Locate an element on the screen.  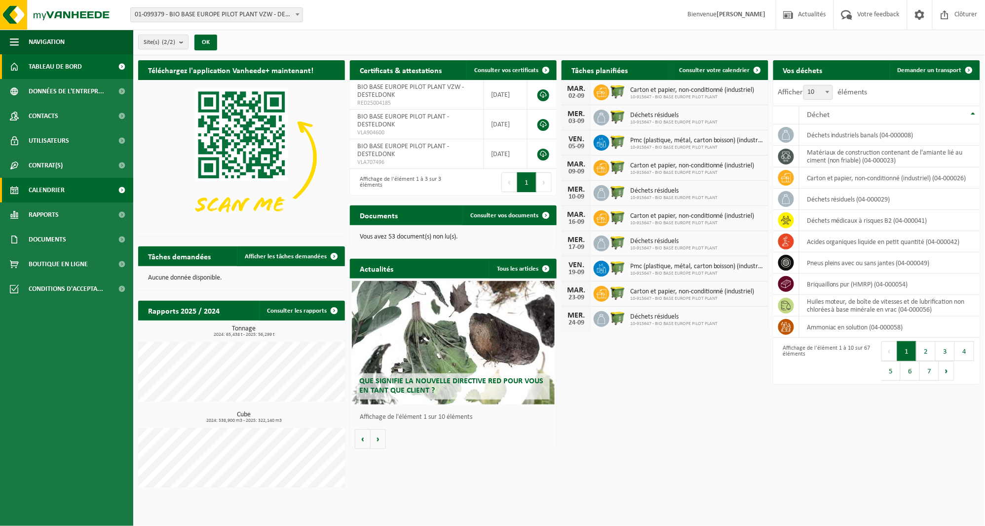
h2: Tâches planifiées is located at coordinates (600, 70).